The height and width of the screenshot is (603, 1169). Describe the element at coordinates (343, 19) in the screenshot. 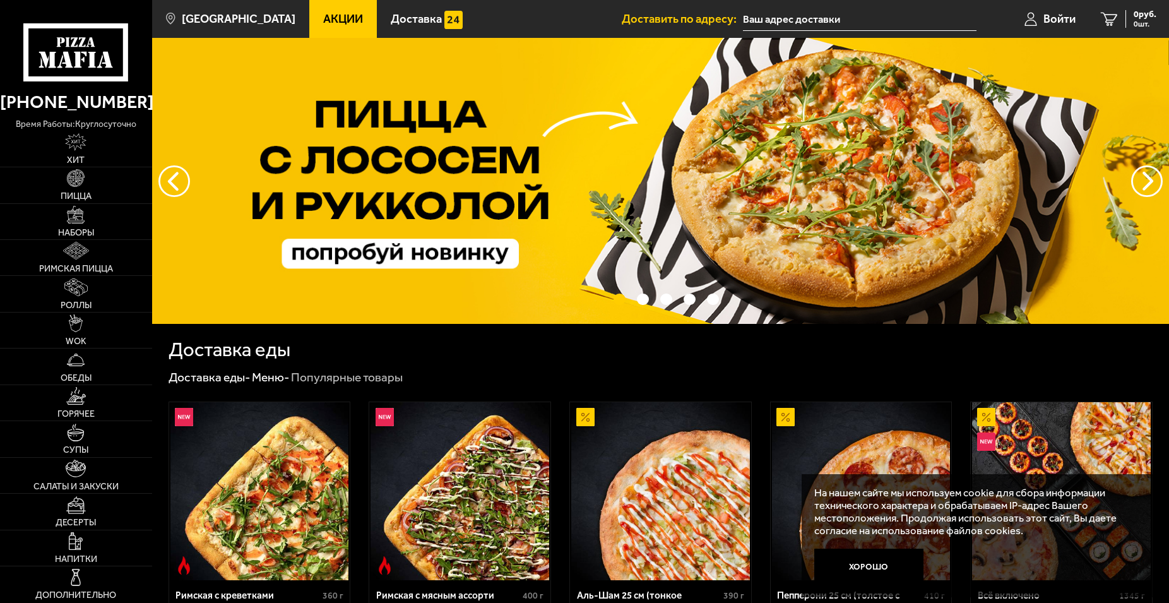

I see `span: Акции` at that location.